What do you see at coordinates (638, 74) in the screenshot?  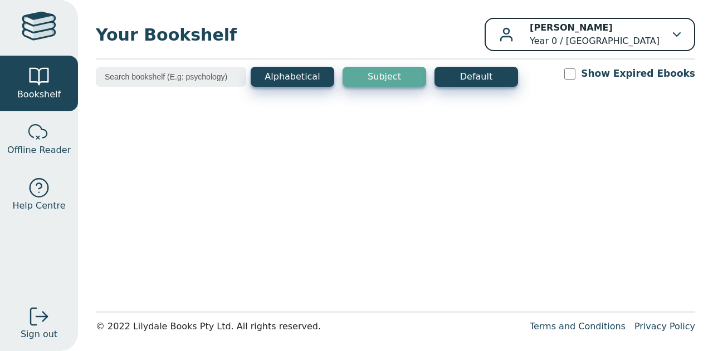 I see `label: Show Expired Ebooks` at bounding box center [638, 74].